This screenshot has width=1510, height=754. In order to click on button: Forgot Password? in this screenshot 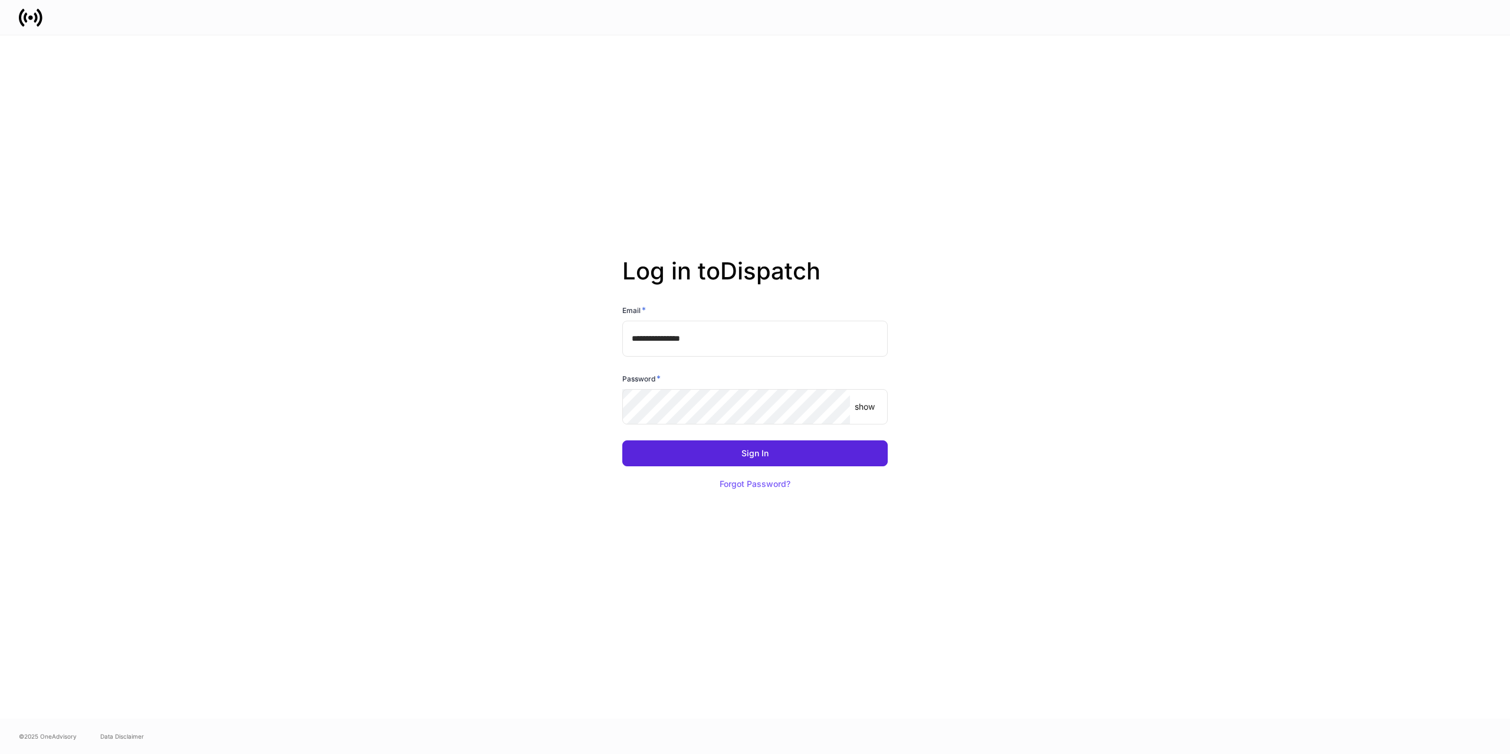, I will do `click(755, 484)`.